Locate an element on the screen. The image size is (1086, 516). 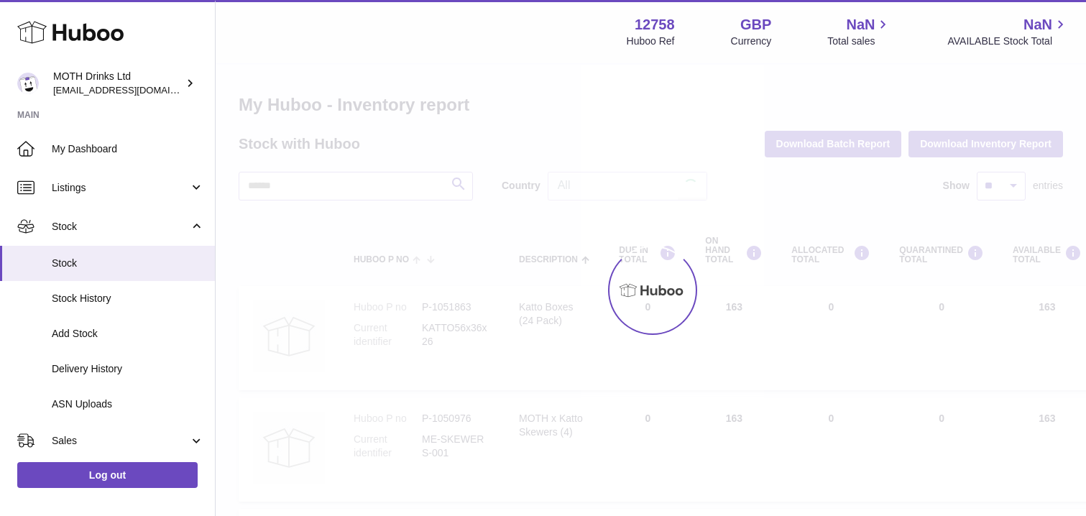
span: Total sales is located at coordinates (859, 41).